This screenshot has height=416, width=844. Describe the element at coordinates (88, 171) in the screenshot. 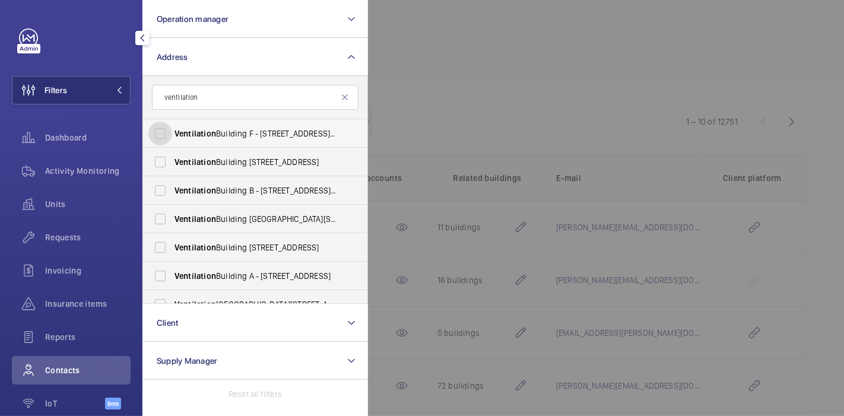

I see `span: Activity Monitoring` at that location.